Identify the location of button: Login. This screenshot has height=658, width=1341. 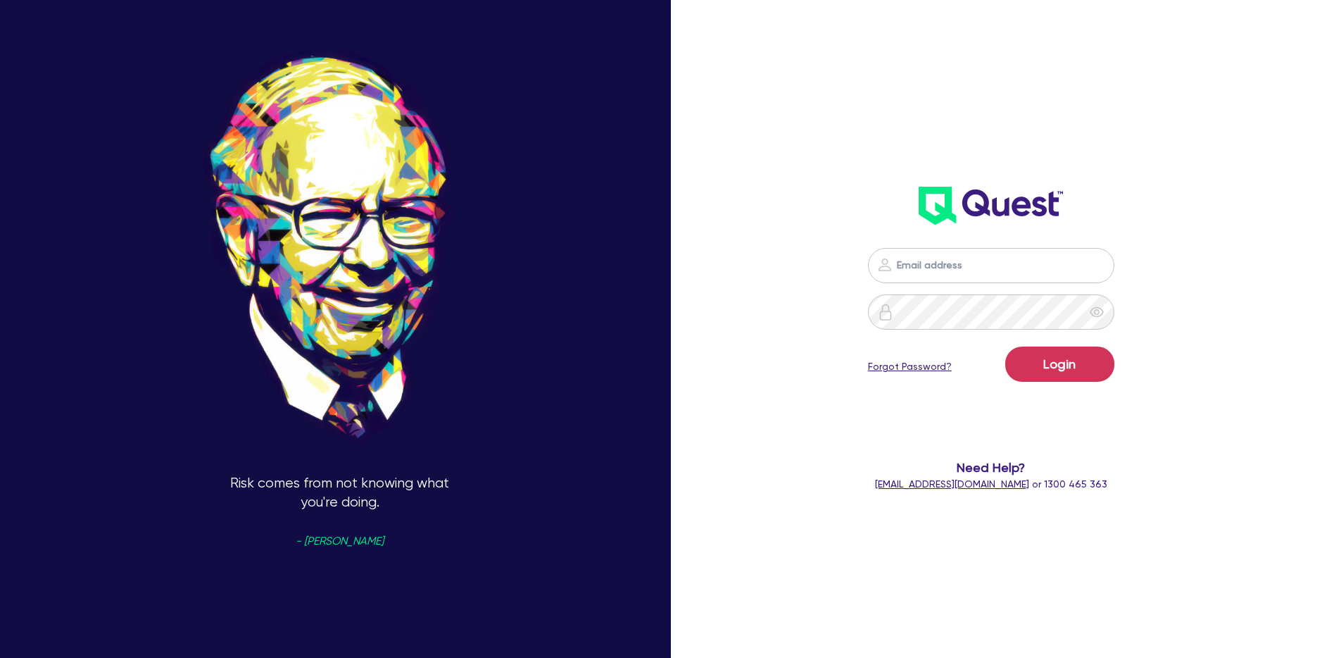
(1060, 364).